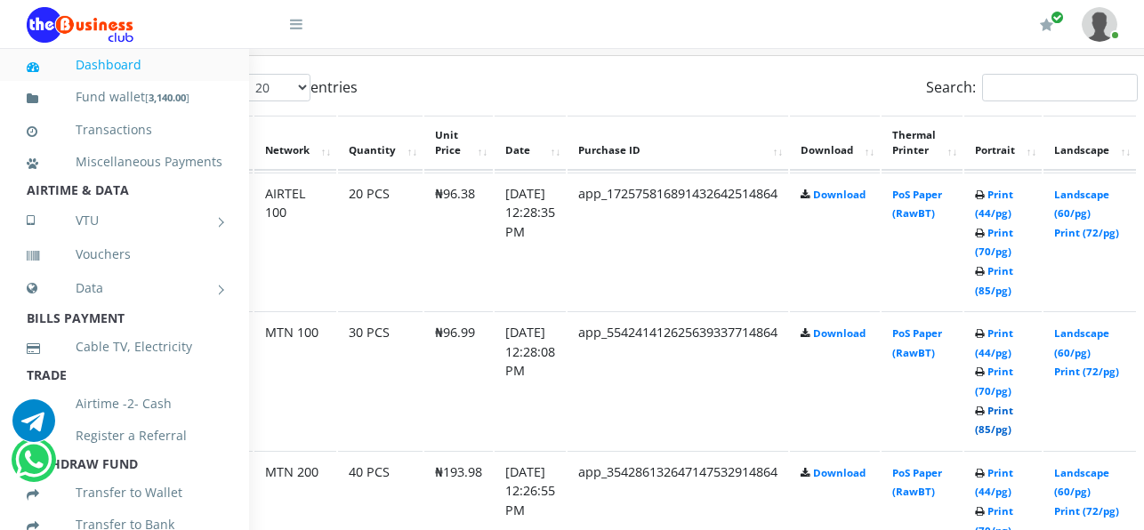  I want to click on th: Network: activate to sort column ascending, so click(295, 143).